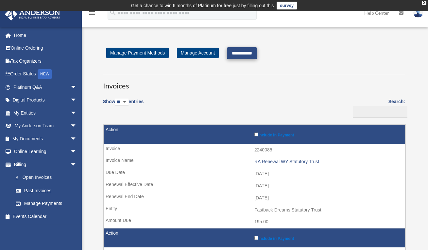 This screenshot has width=428, height=250. What do you see at coordinates (45, 48) in the screenshot?
I see `a: Online Ordering` at bounding box center [45, 48].